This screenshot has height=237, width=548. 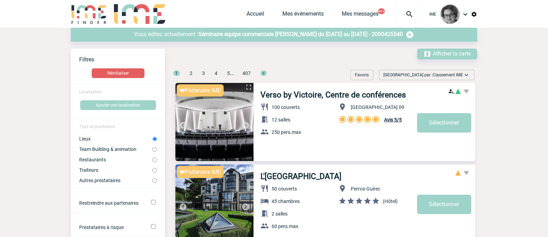 What do you see at coordinates (285, 201) in the screenshot?
I see `span: 45 chambres` at bounding box center [285, 201].